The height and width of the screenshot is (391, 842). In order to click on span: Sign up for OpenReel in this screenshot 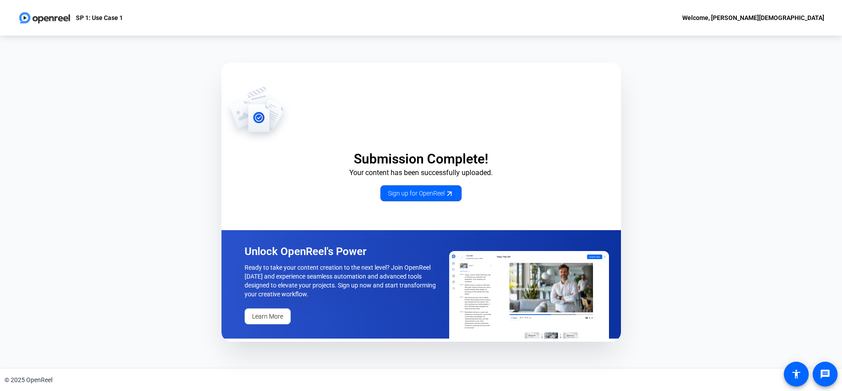, I will do `click(421, 193)`.